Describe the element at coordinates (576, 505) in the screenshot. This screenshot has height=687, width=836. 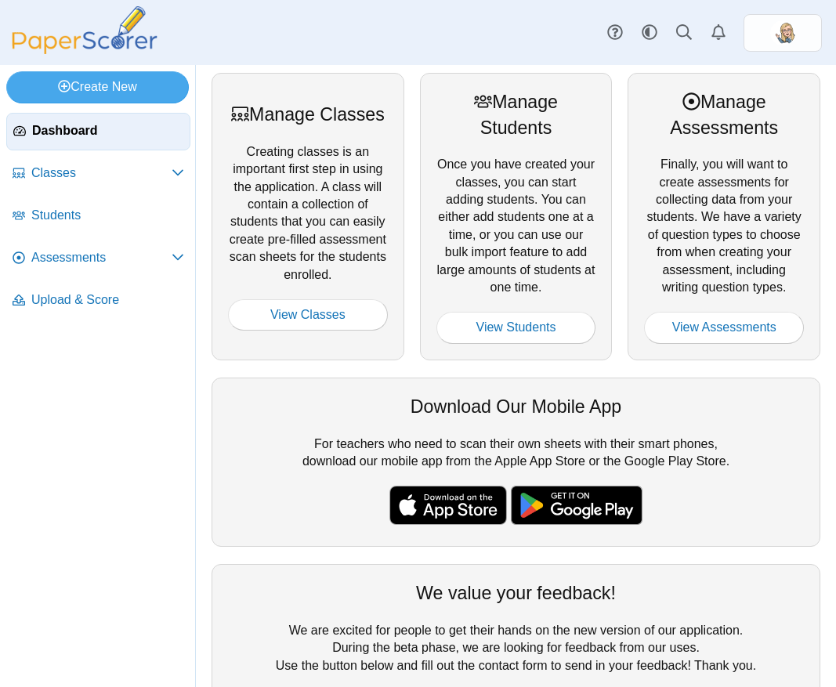
I see `img: google-play-badge.png` at that location.